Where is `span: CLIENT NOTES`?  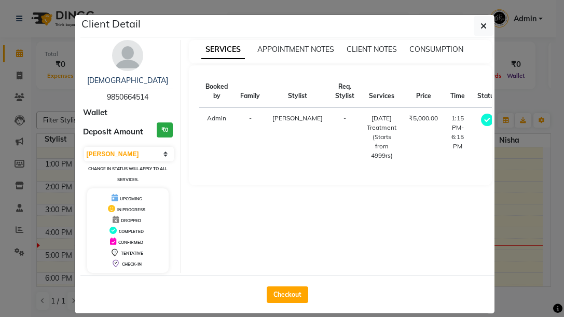
span: CLIENT NOTES is located at coordinates (371, 49).